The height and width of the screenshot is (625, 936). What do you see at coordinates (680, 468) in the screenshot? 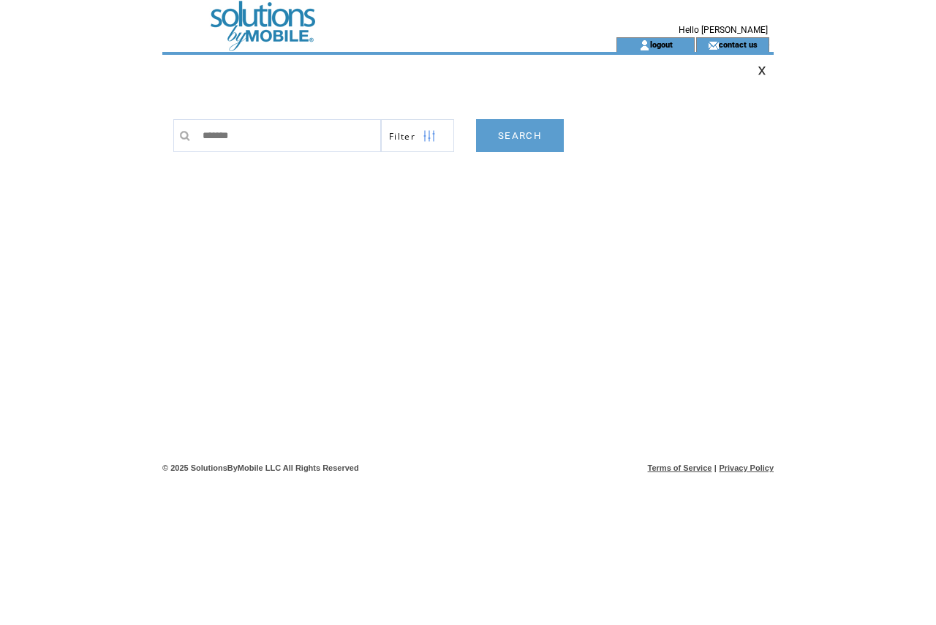
I see `a: Terms of Service` at bounding box center [680, 468].